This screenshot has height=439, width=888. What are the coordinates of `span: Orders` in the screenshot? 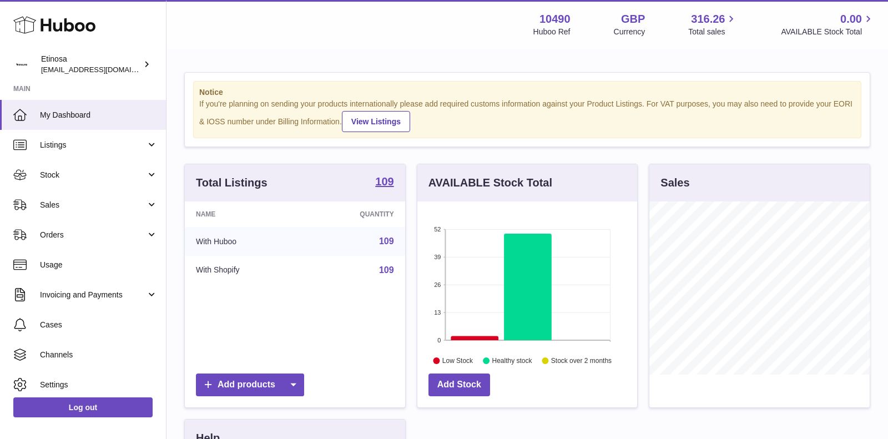 It's located at (93, 235).